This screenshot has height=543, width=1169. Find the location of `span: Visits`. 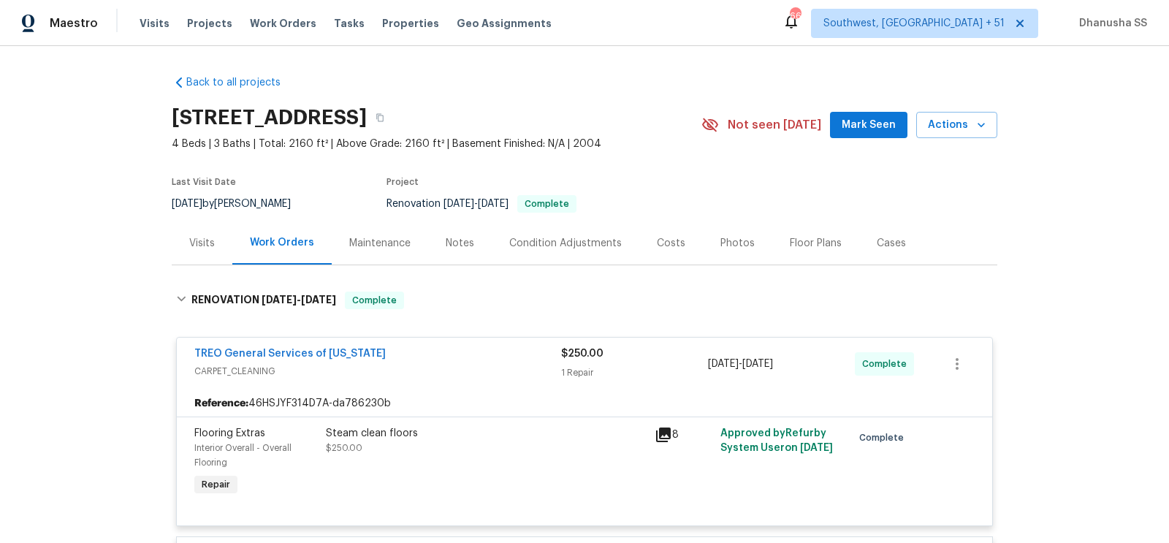

span: Visits is located at coordinates (154, 23).